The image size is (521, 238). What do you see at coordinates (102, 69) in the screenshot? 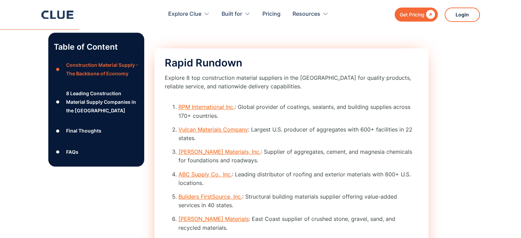
I see `div: Construction Material Supply - The Backbone of Economy` at bounding box center [102, 69].